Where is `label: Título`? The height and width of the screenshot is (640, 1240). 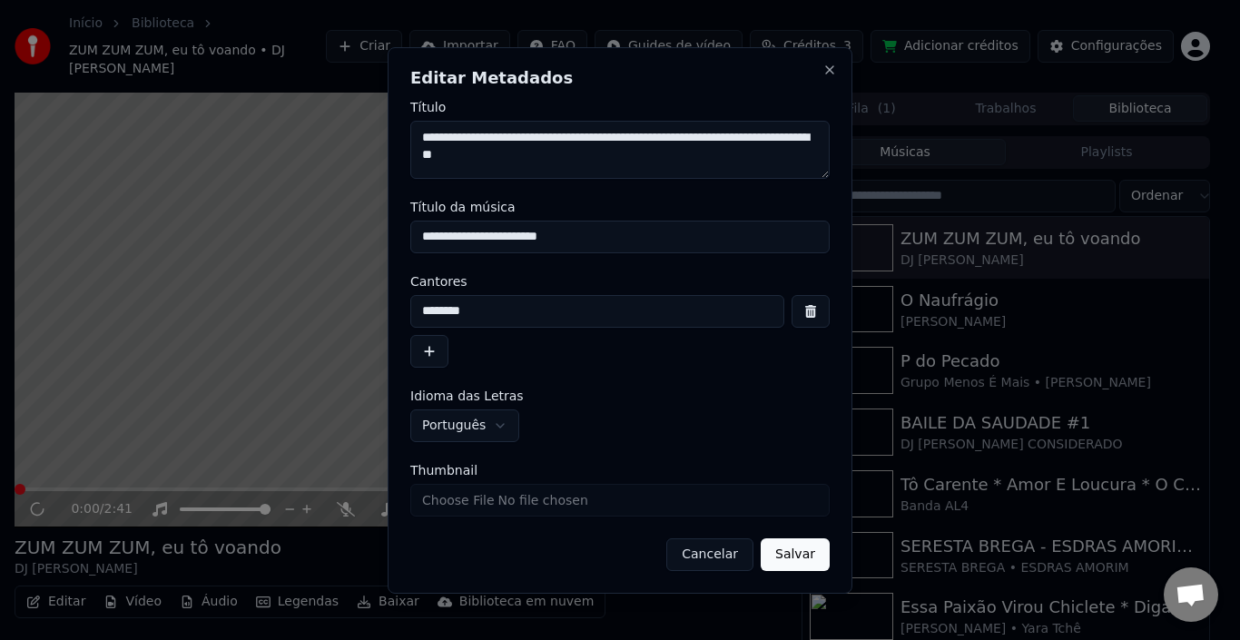 label: Título is located at coordinates (620, 107).